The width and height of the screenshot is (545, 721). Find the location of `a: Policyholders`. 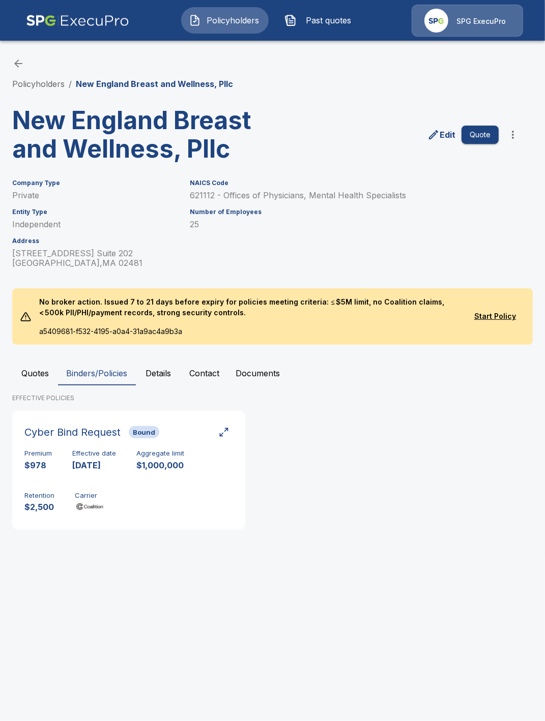

a: Policyholders is located at coordinates (38, 84).